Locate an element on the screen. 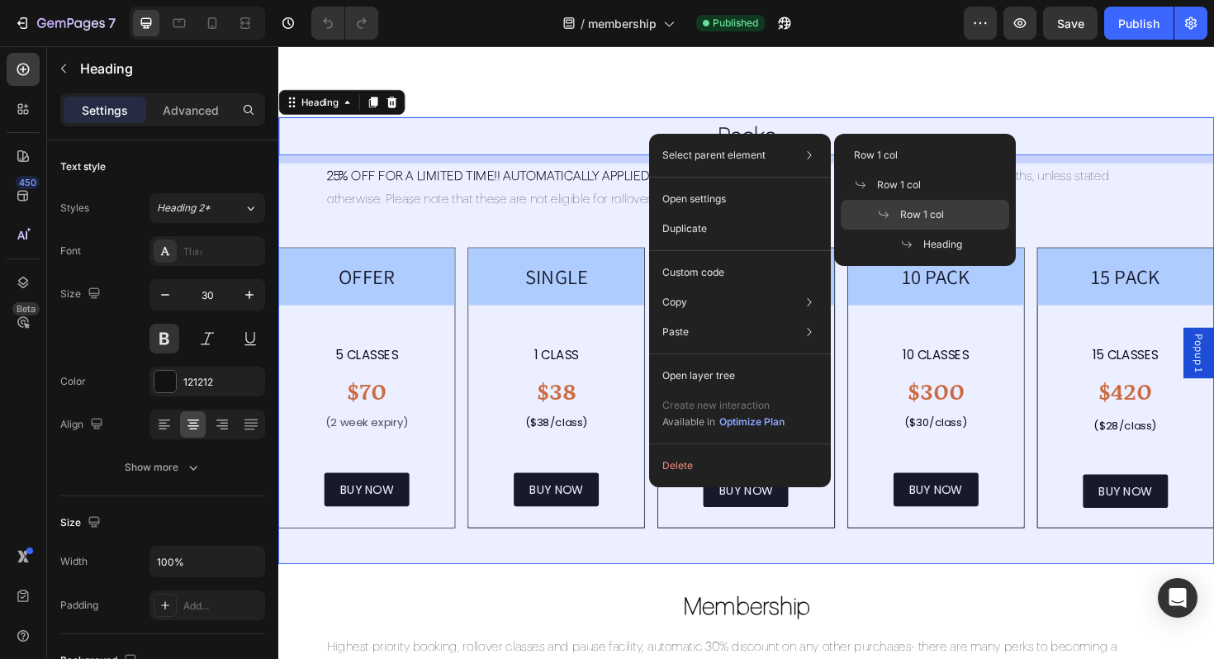 The image size is (1214, 659). div: Padding is located at coordinates (79, 605).